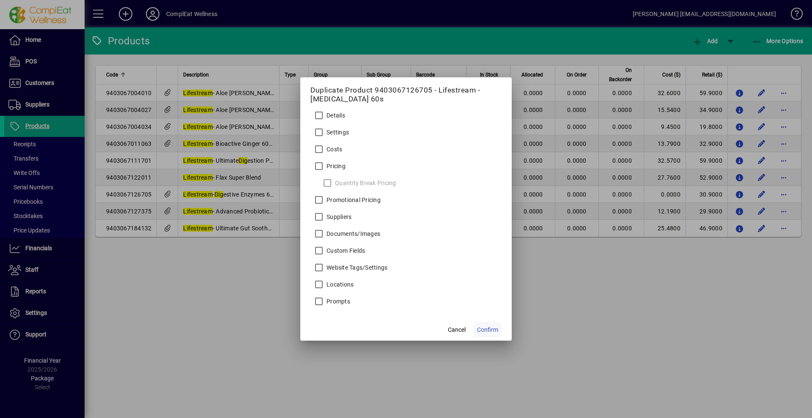  What do you see at coordinates (457, 330) in the screenshot?
I see `button: Cancel` at bounding box center [457, 330].